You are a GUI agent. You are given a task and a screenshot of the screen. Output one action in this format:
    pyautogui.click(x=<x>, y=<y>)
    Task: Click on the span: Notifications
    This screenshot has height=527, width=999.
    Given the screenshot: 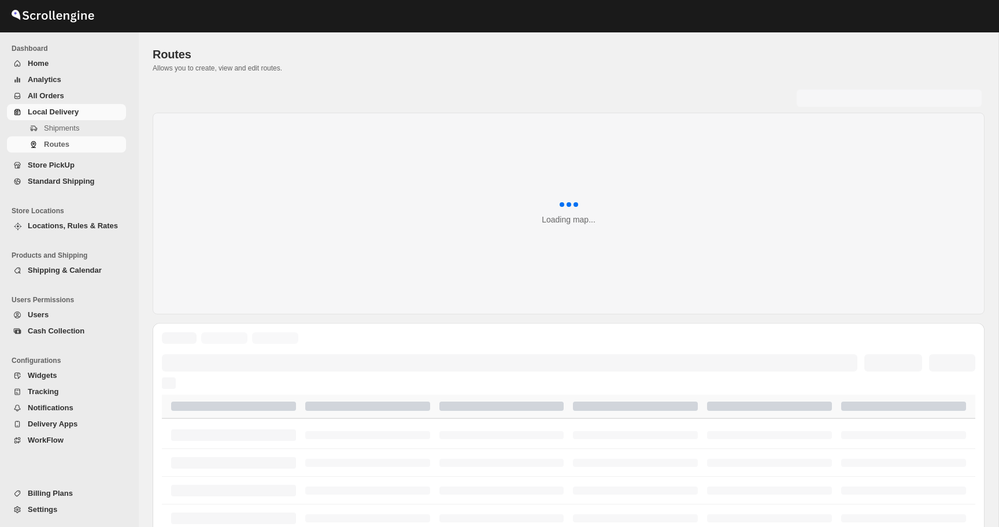 What is the action you would take?
    pyautogui.click(x=50, y=407)
    